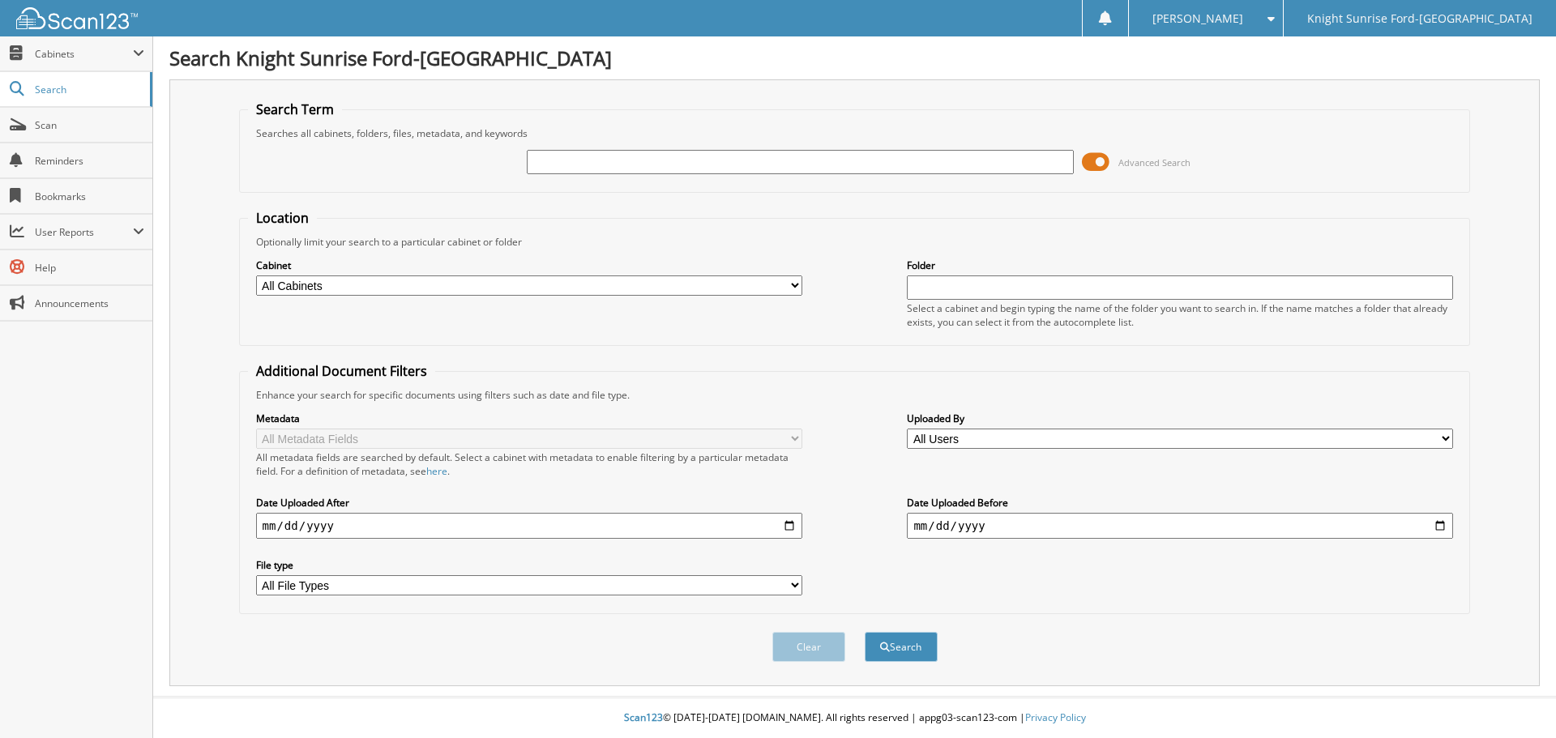  What do you see at coordinates (529, 526) in the screenshot?
I see `input: start` at bounding box center [529, 526].